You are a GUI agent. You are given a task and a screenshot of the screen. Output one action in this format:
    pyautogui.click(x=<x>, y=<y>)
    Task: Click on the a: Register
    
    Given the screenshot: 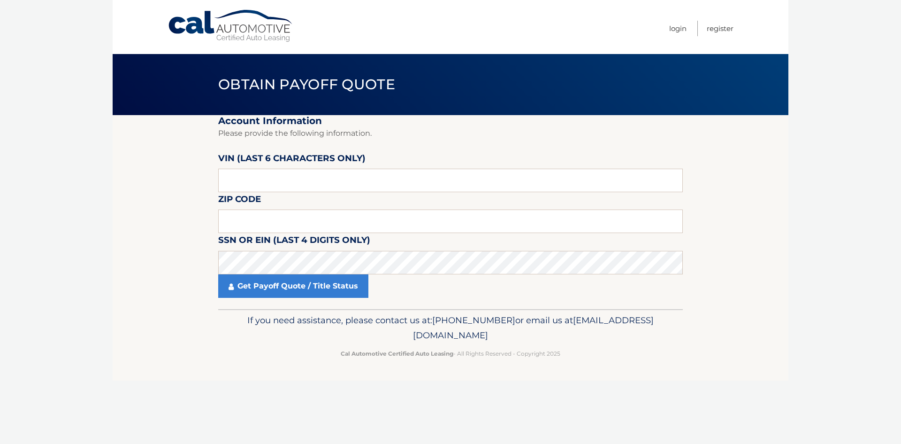 What is the action you would take?
    pyautogui.click(x=720, y=28)
    